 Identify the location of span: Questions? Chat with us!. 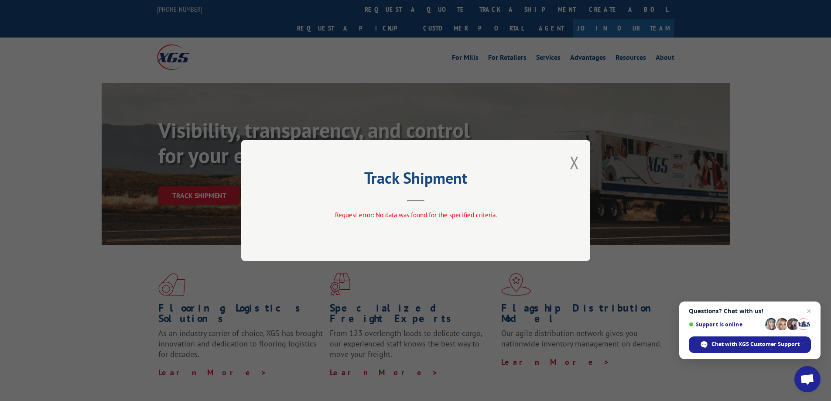
(750, 311).